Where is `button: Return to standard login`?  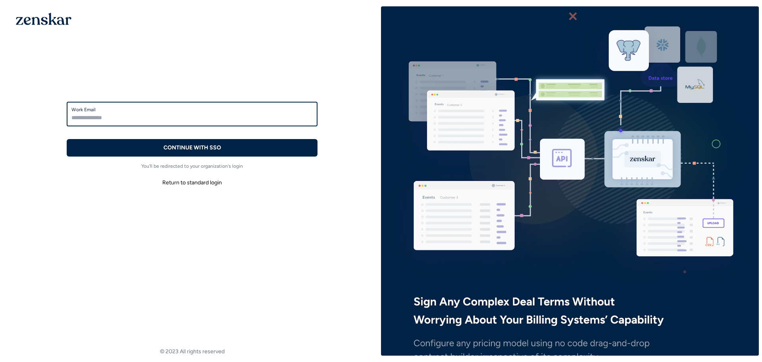
button: Return to standard login is located at coordinates (192, 183).